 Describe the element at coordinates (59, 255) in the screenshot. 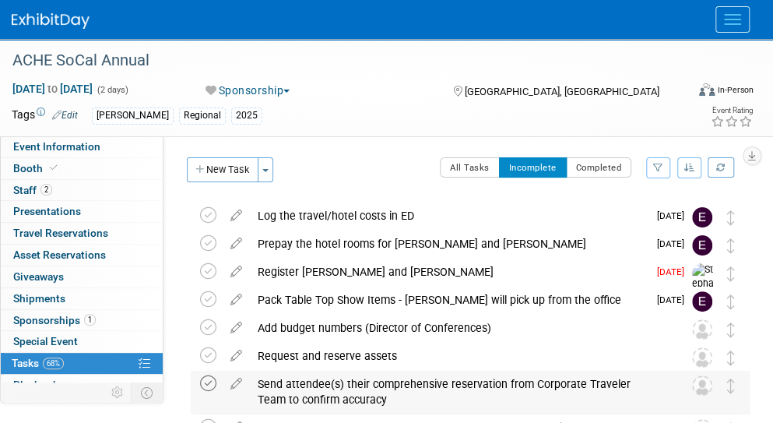

I see `span: Asset Reservations` at that location.